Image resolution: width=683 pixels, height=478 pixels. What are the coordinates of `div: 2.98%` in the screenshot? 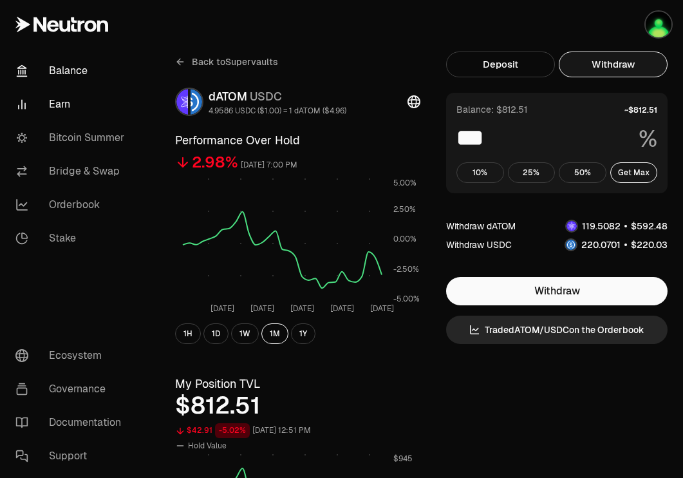 It's located at (215, 162).